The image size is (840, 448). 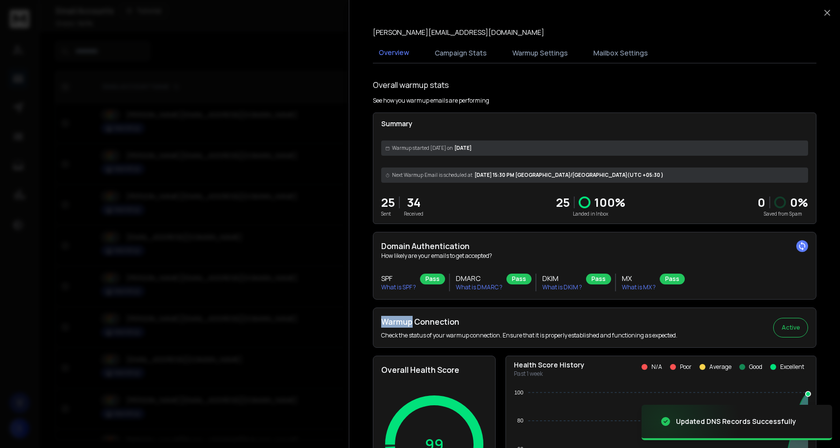 I want to click on p: Sent, so click(x=388, y=214).